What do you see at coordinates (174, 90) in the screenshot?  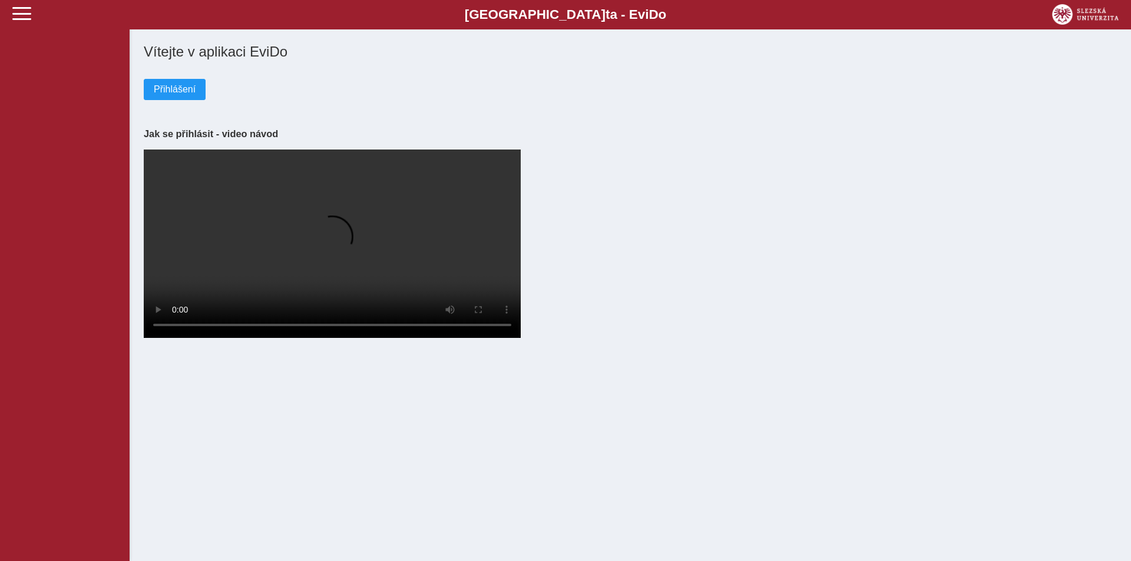 I see `span: Přihlášení` at bounding box center [174, 90].